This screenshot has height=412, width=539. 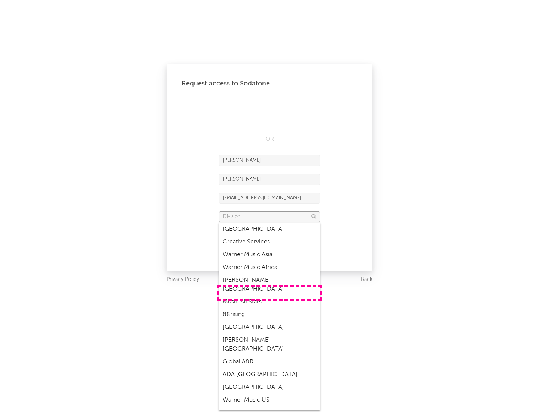 What do you see at coordinates (270, 255) in the screenshot?
I see `div: Warner Music Asia` at bounding box center [270, 255].